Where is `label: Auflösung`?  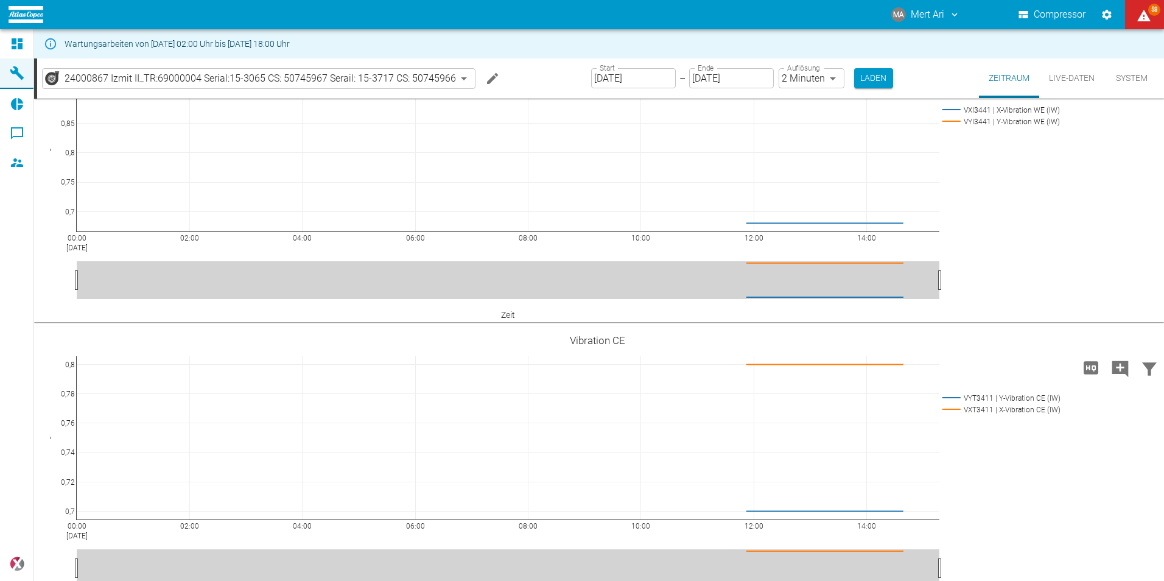 label: Auflösung is located at coordinates (804, 68).